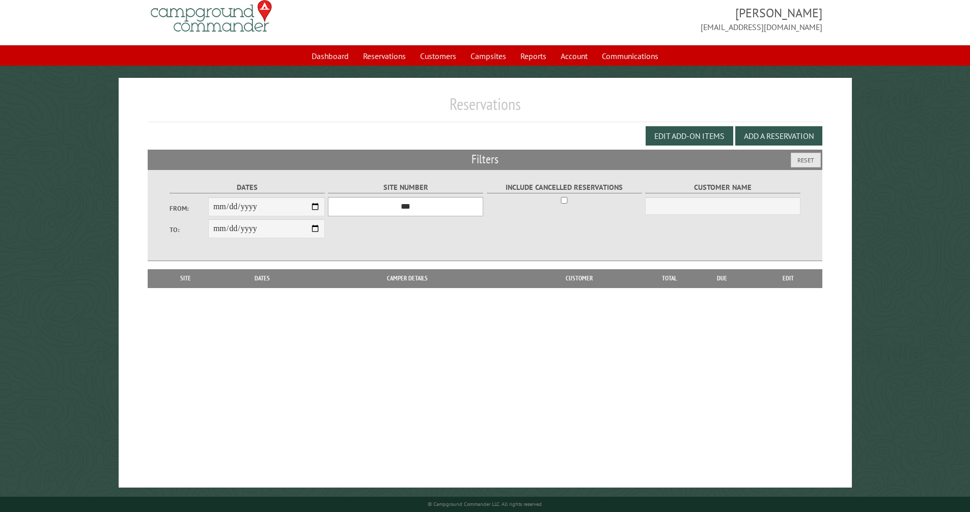 This screenshot has width=970, height=512. I want to click on a: Communications, so click(630, 56).